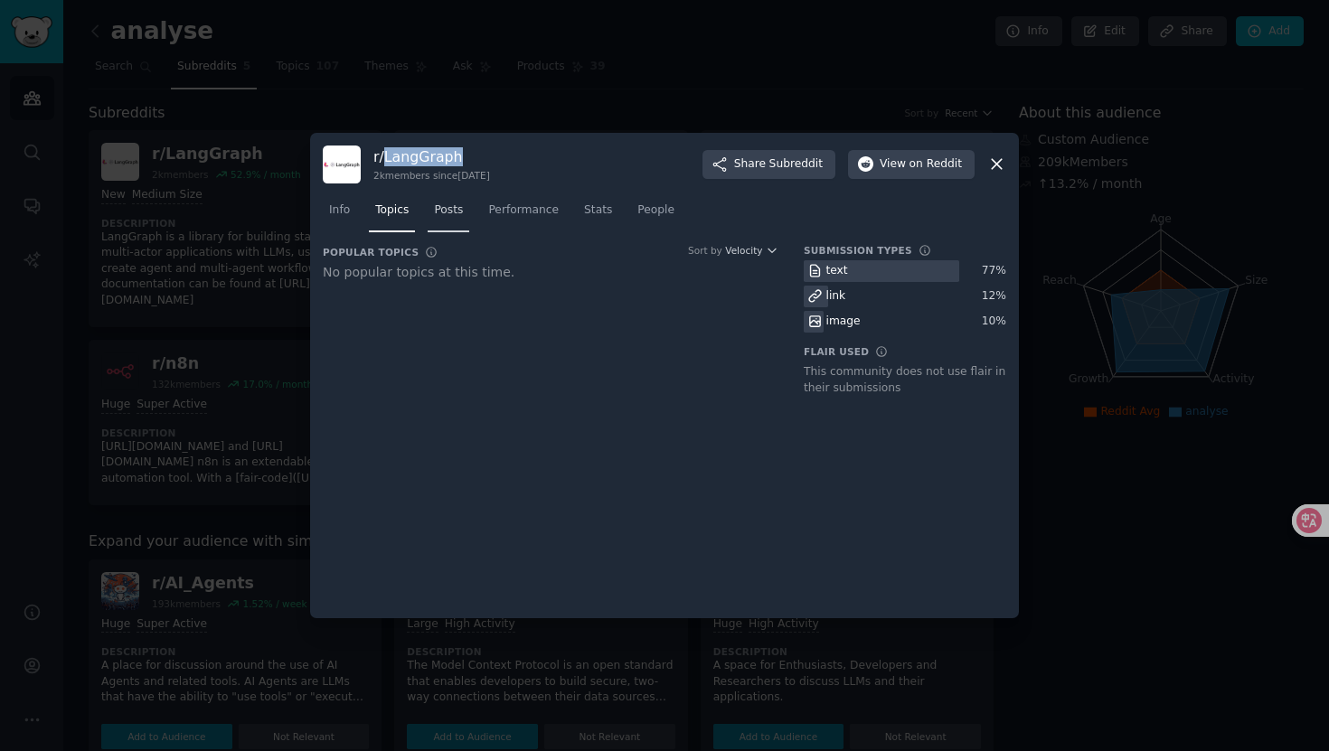 This screenshot has width=1329, height=751. What do you see at coordinates (936, 165) in the screenshot?
I see `span: on Reddit` at bounding box center [936, 165].